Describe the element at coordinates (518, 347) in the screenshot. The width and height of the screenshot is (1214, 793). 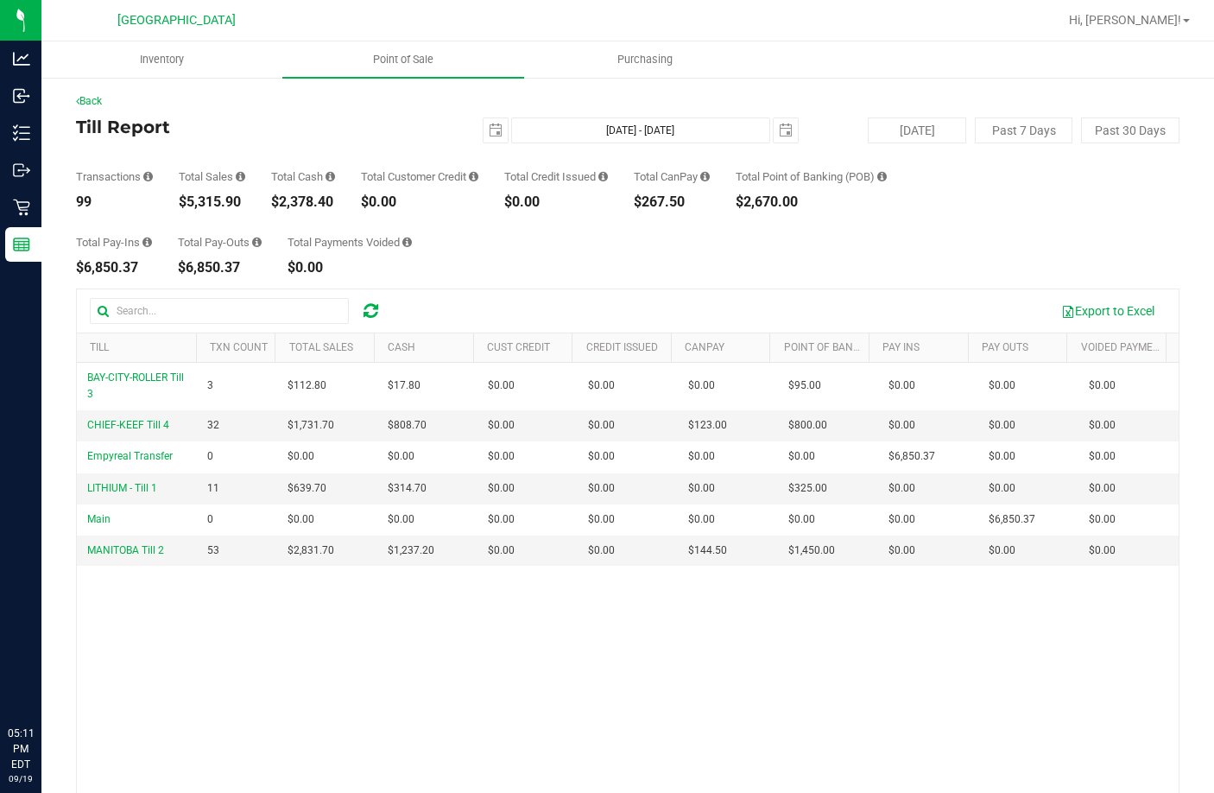
I see `a: Cust Credit` at that location.